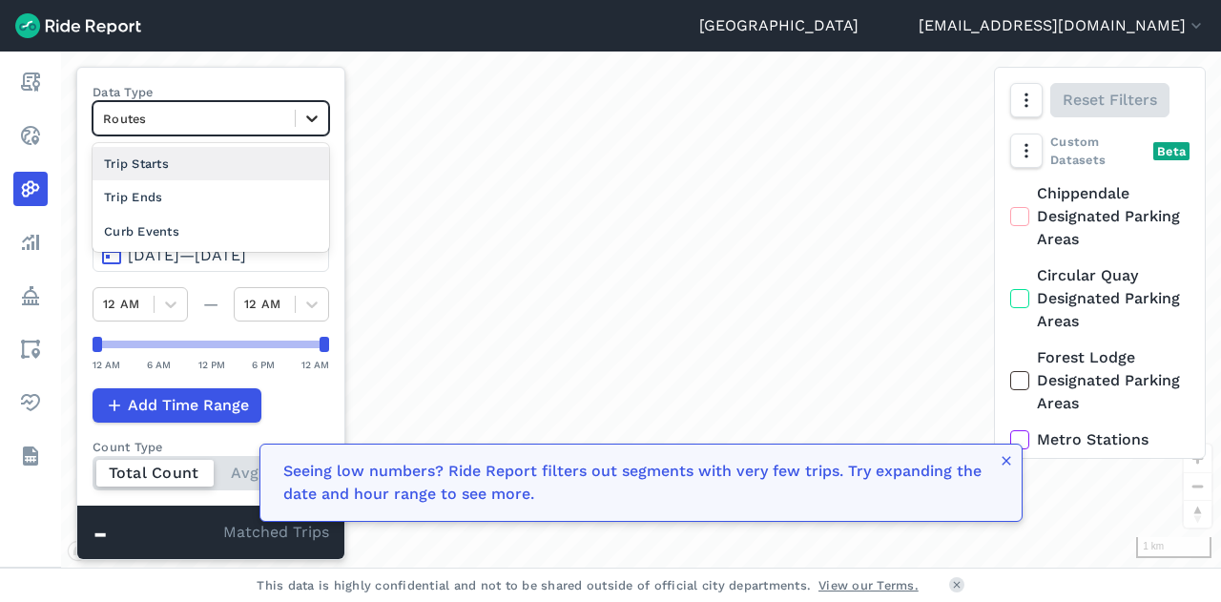 The width and height of the screenshot is (1221, 602). Describe the element at coordinates (31, 402) in the screenshot. I see `a: Health` at that location.